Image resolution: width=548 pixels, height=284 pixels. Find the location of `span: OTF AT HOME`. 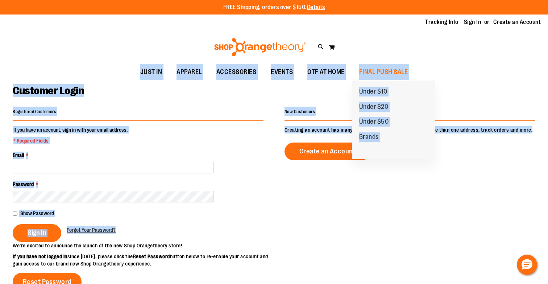

span: OTF AT HOME is located at coordinates (326, 72).